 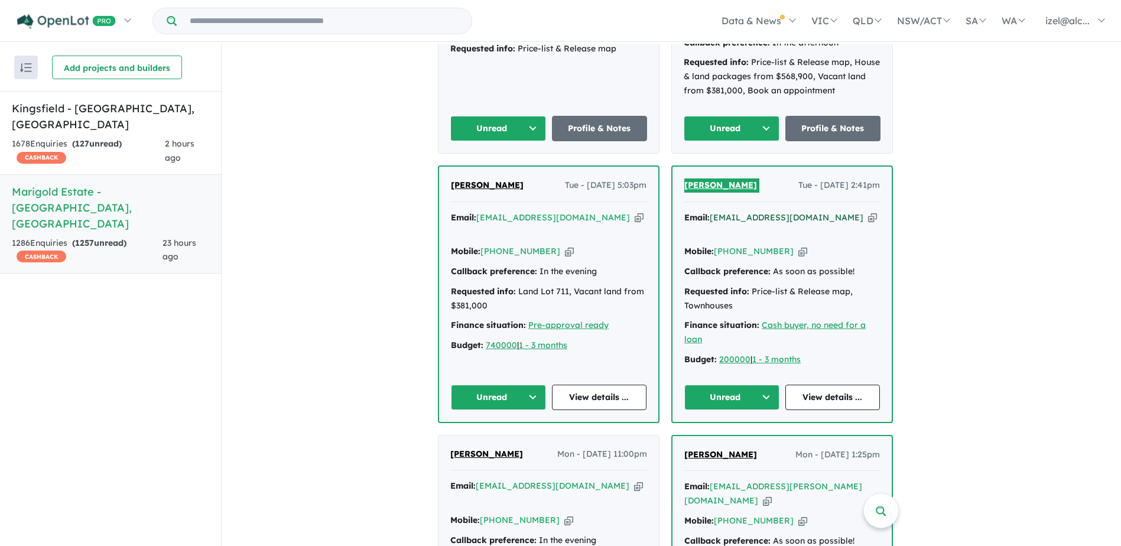 What do you see at coordinates (782, 272) in the screenshot?
I see `div: As soon as possible!` at bounding box center [782, 272].